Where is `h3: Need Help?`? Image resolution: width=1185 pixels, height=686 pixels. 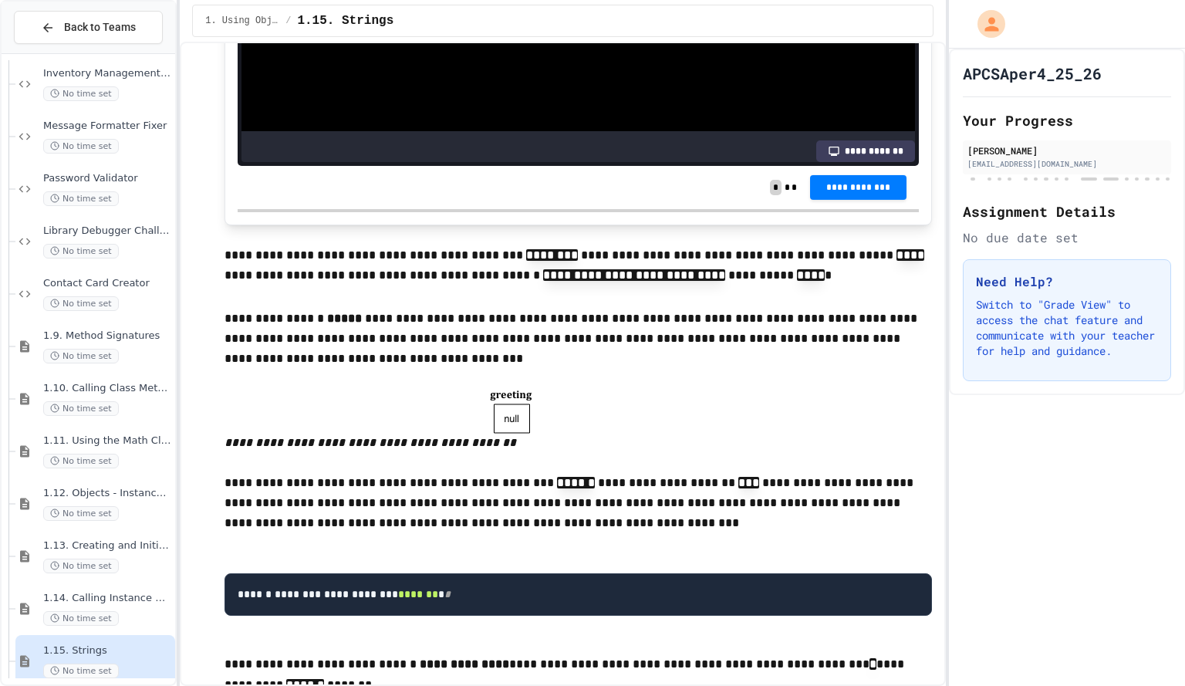 h3: Need Help? is located at coordinates (1067, 282).